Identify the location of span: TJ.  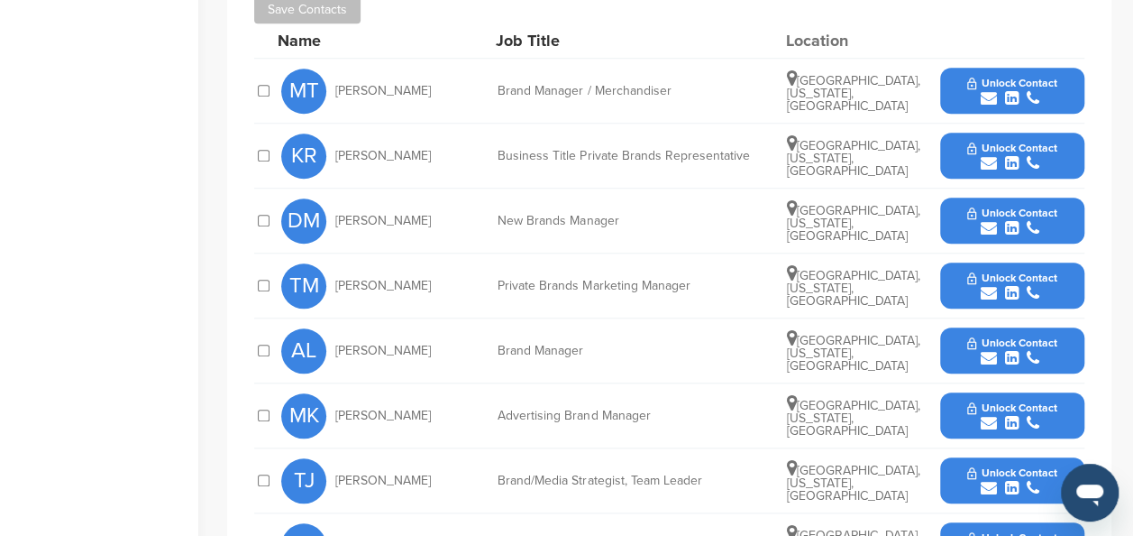
(304, 481).